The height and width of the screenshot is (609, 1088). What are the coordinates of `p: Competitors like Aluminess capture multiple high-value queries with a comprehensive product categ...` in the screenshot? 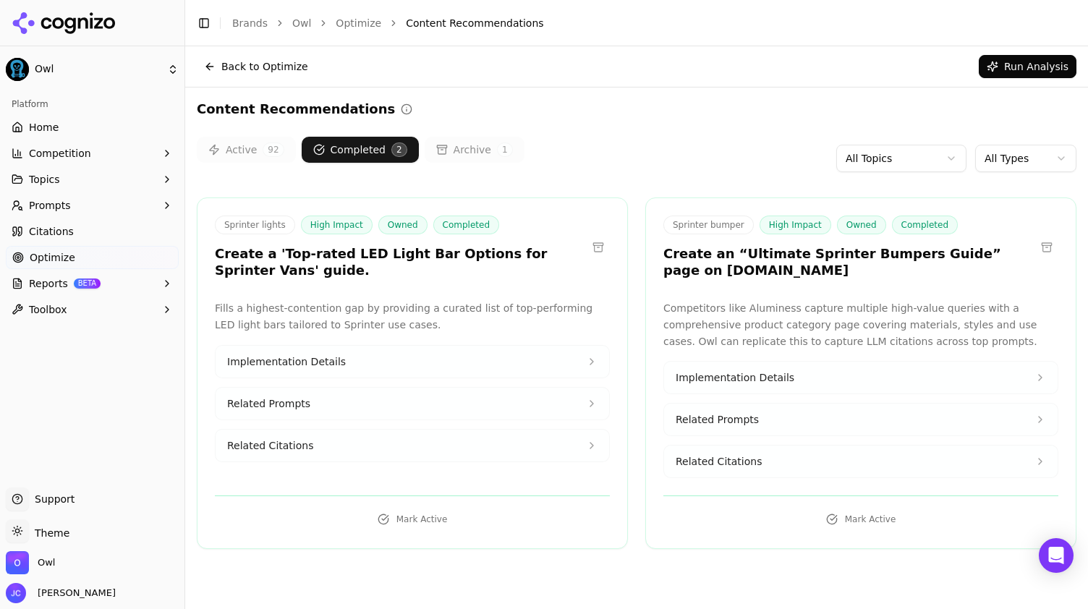 It's located at (861, 325).